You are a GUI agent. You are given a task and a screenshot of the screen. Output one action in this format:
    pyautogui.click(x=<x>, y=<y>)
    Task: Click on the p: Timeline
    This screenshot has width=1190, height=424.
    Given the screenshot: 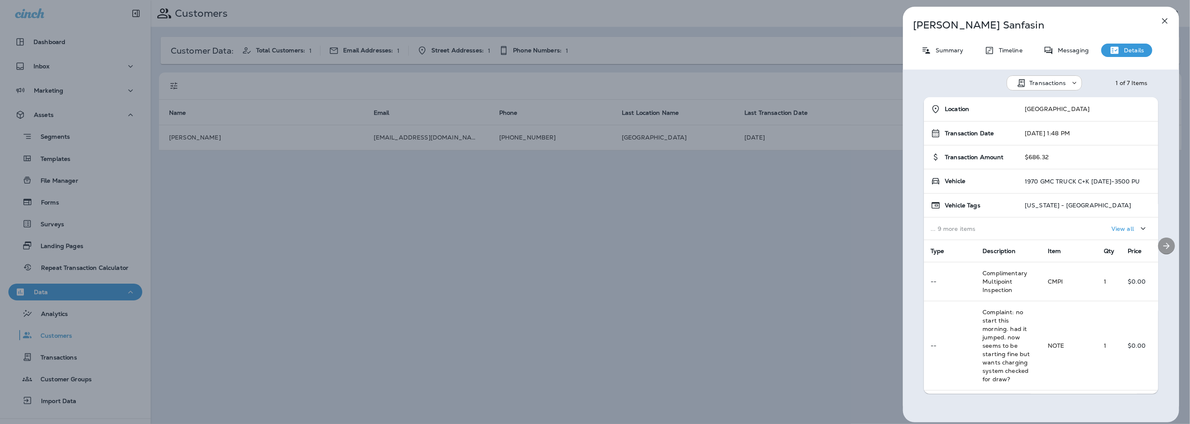 What is the action you would take?
    pyautogui.click(x=1009, y=50)
    